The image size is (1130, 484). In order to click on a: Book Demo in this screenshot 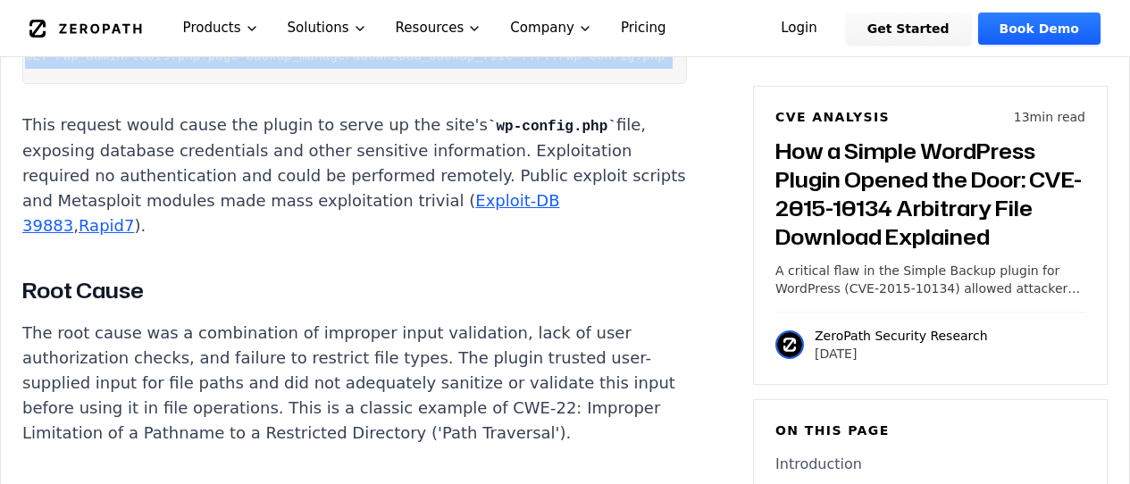, I will do `click(1039, 29)`.